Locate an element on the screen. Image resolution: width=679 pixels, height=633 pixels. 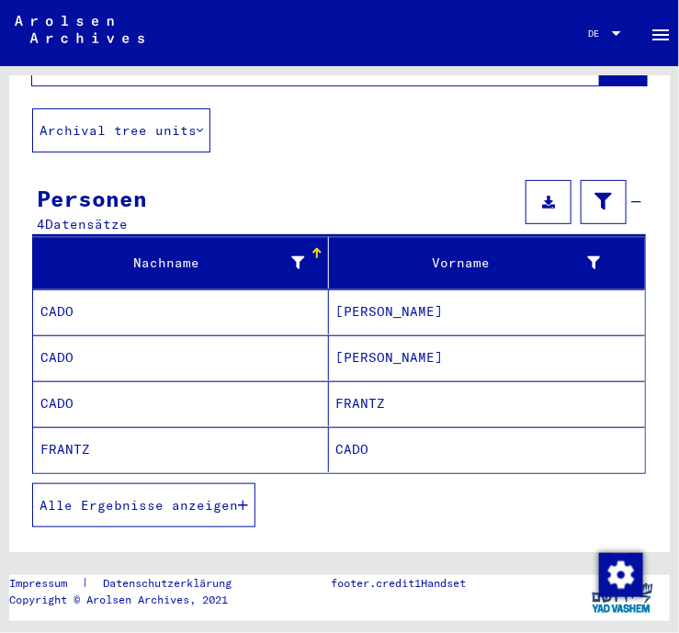
mat-icon: Side nav toggle icon is located at coordinates (661, 35).